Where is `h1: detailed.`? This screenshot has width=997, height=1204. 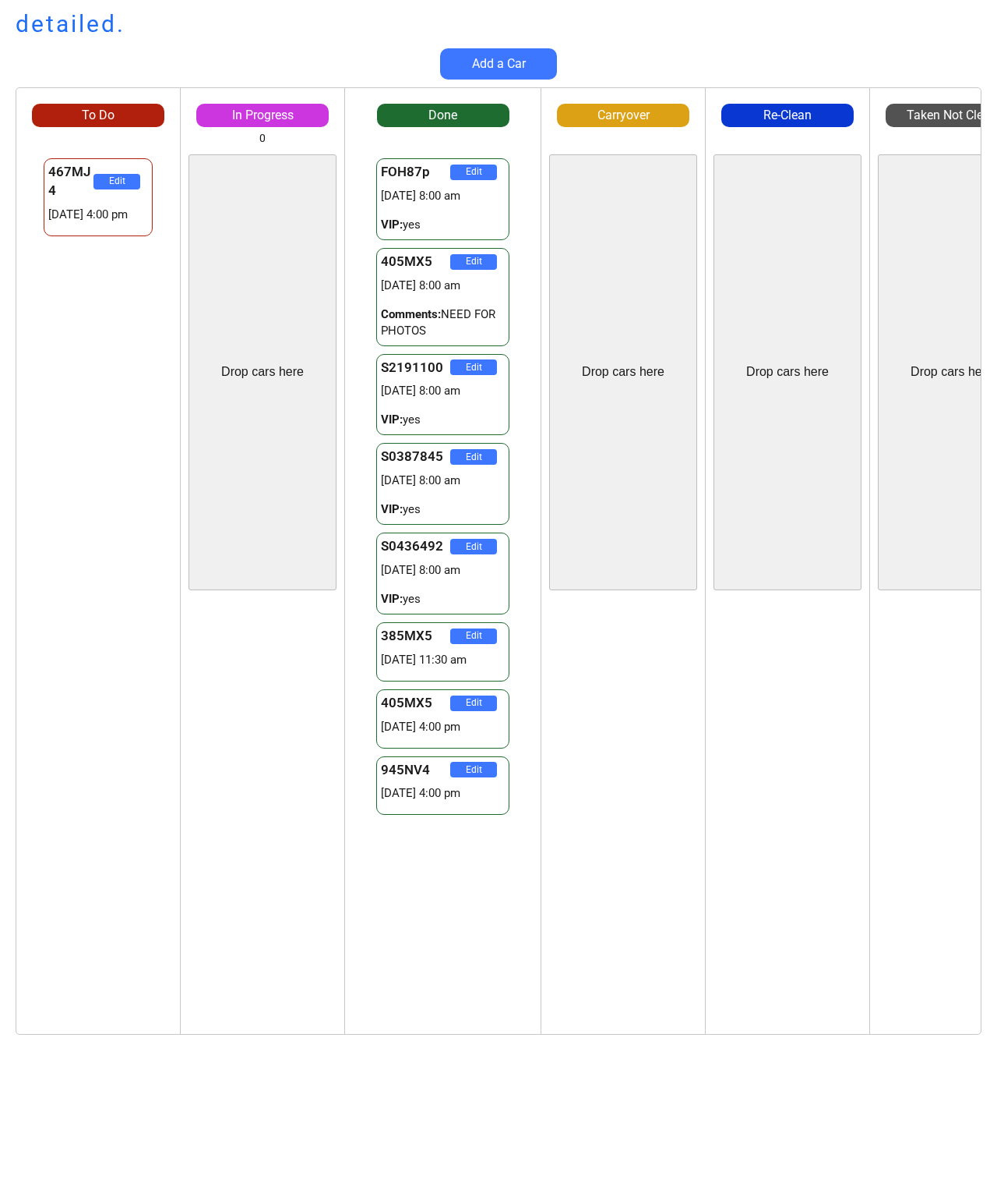 h1: detailed. is located at coordinates (70, 24).